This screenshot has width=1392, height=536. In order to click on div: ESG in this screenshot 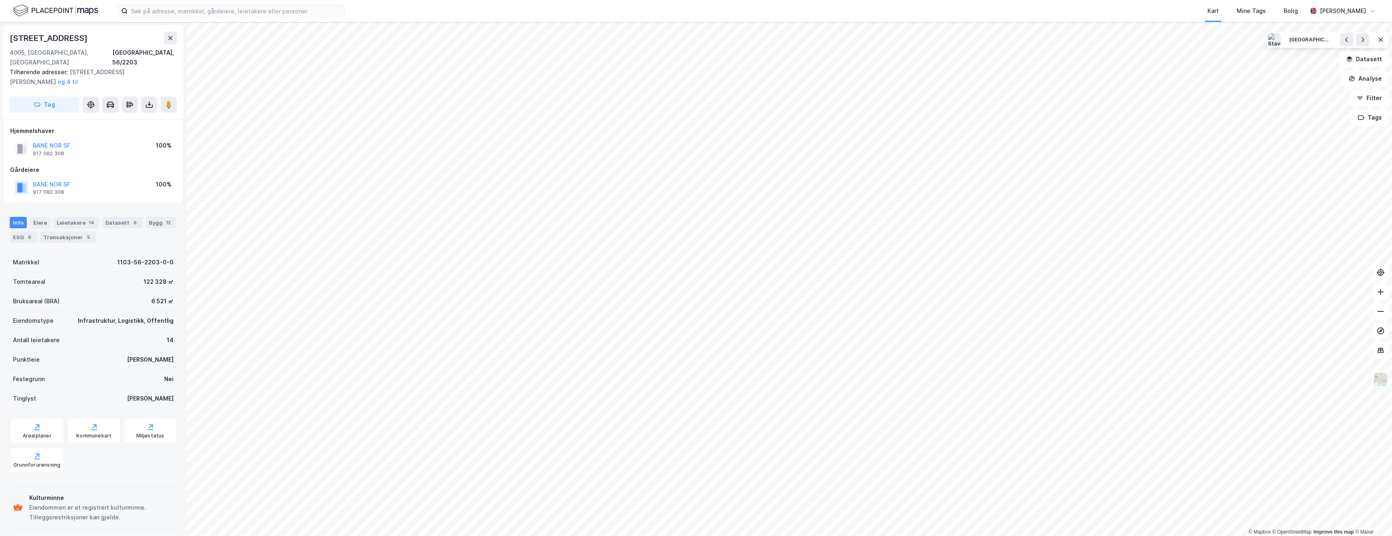, I will do `click(23, 237)`.